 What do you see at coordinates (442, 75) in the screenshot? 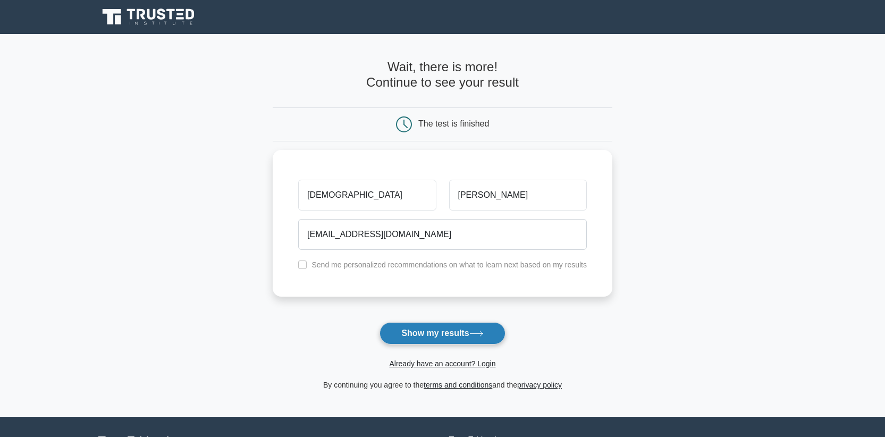
I see `h4: Wait, there is more! Continue to see your result` at bounding box center [442, 75].